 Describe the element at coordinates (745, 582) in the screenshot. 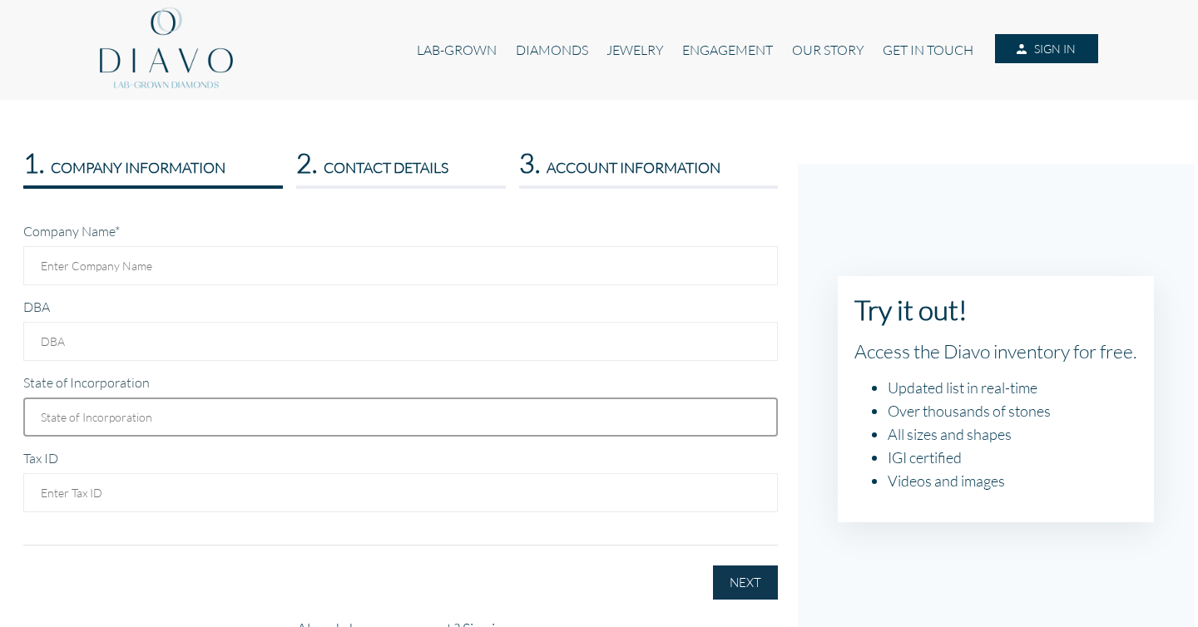

I see `button: NEXT` at that location.